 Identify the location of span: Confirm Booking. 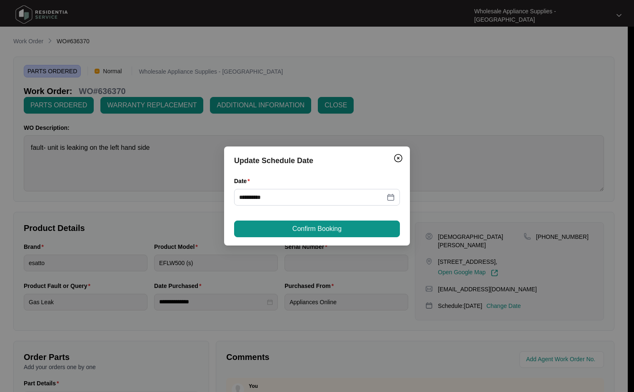
(317, 229).